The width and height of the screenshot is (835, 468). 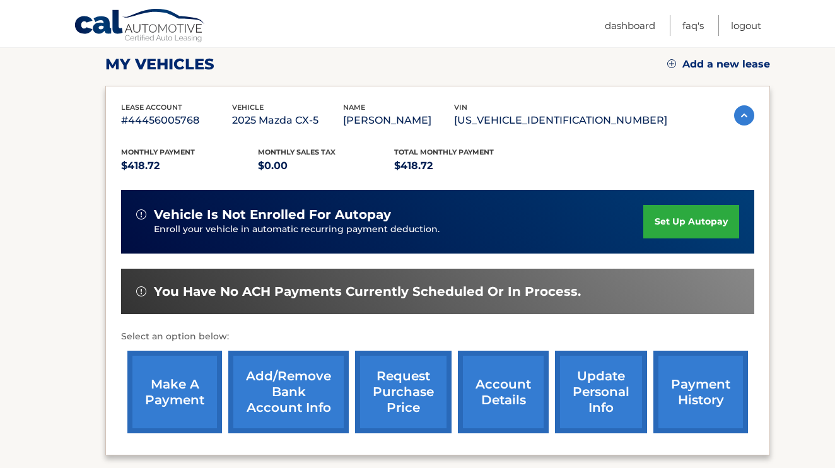 What do you see at coordinates (248, 107) in the screenshot?
I see `span: vehicle` at bounding box center [248, 107].